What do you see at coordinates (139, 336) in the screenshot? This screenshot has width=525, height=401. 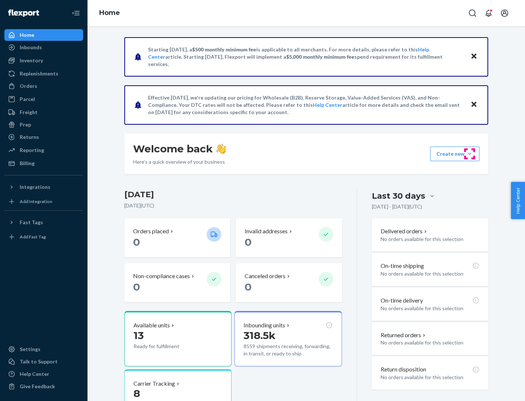 I see `span: 13` at bounding box center [139, 336].